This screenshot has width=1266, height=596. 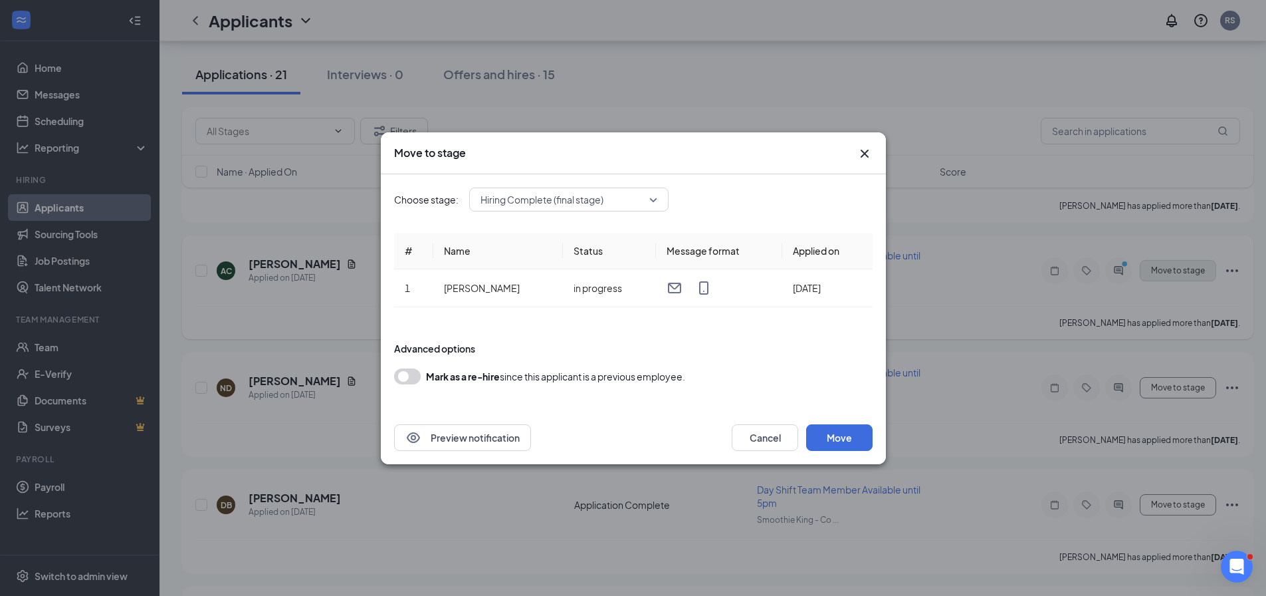 I want to click on button: Move, so click(x=839, y=437).